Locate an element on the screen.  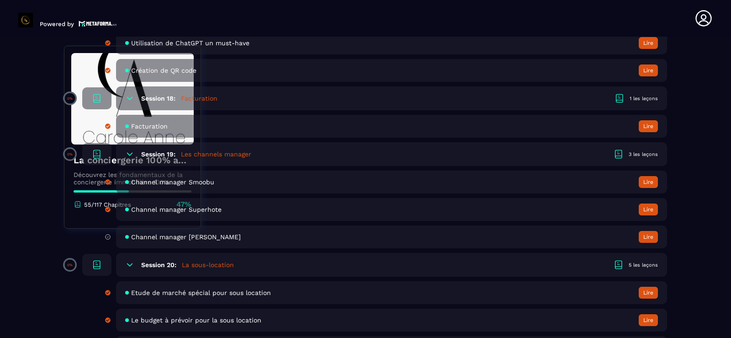
h6: Session 18: is located at coordinates (158, 98).